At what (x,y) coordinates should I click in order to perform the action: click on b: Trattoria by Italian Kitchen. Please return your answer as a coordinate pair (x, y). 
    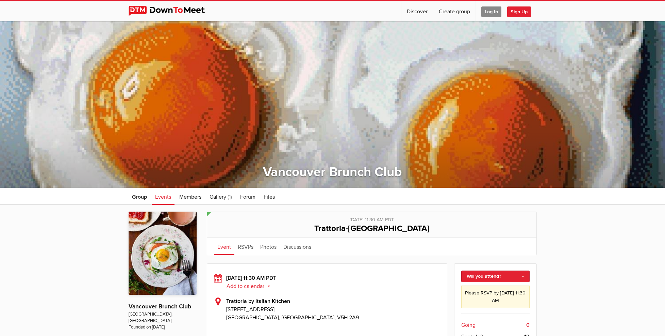
    Looking at the image, I should click on (258, 301).